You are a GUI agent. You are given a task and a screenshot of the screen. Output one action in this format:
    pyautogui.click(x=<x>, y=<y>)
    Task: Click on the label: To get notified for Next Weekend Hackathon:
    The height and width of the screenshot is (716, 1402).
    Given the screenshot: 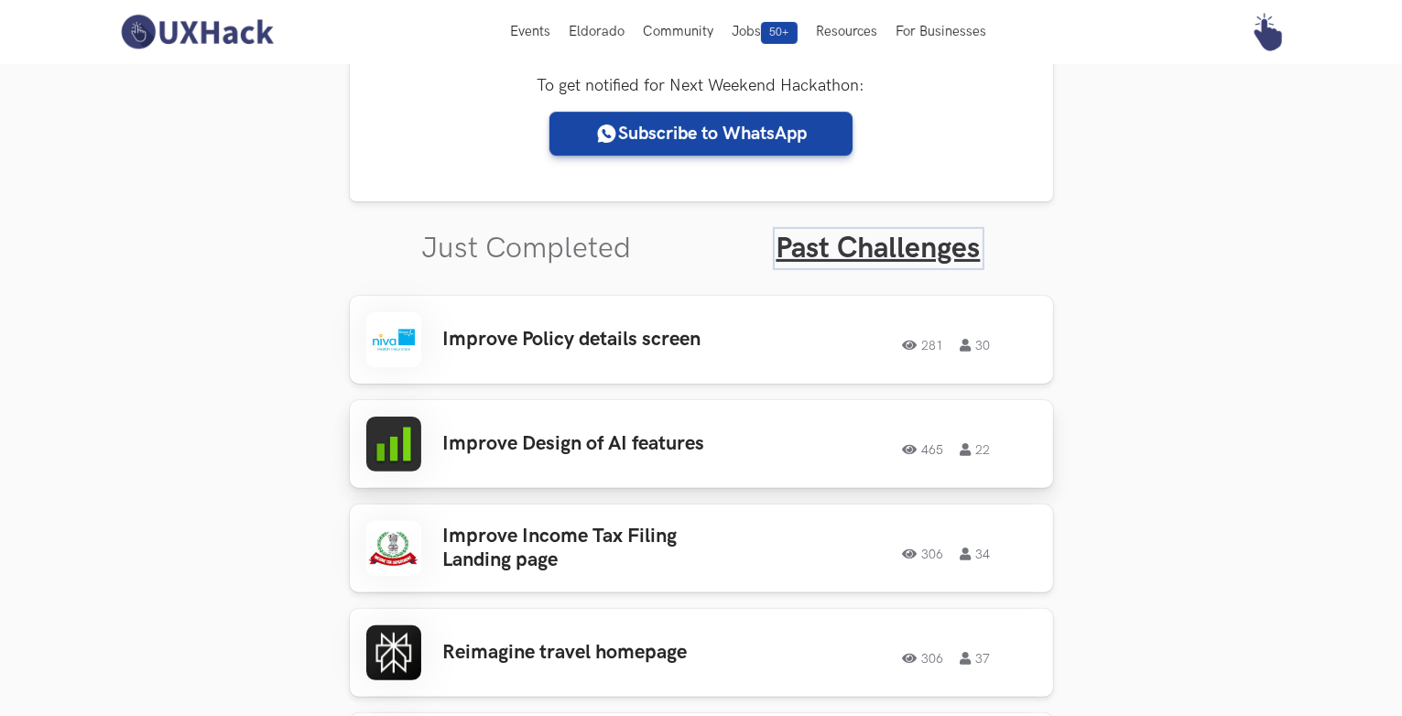 What is the action you would take?
    pyautogui.click(x=701, y=85)
    